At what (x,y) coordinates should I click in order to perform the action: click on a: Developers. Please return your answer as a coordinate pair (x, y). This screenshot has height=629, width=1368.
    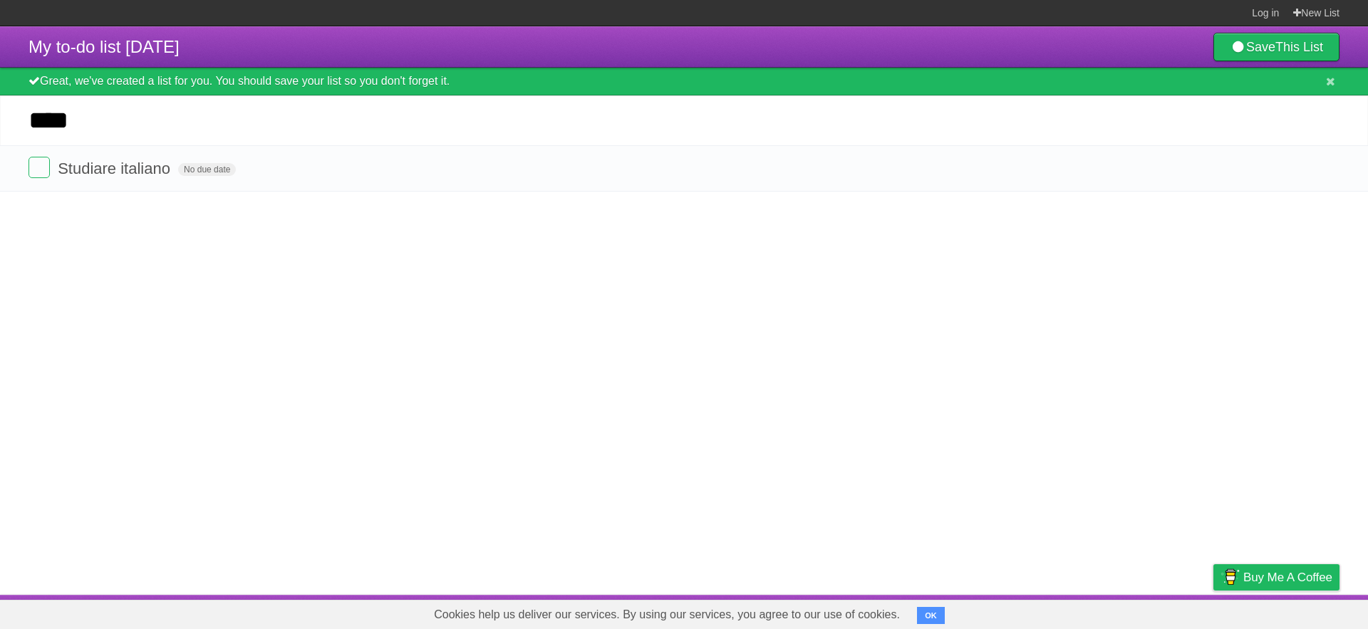
    Looking at the image, I should click on (1100, 612).